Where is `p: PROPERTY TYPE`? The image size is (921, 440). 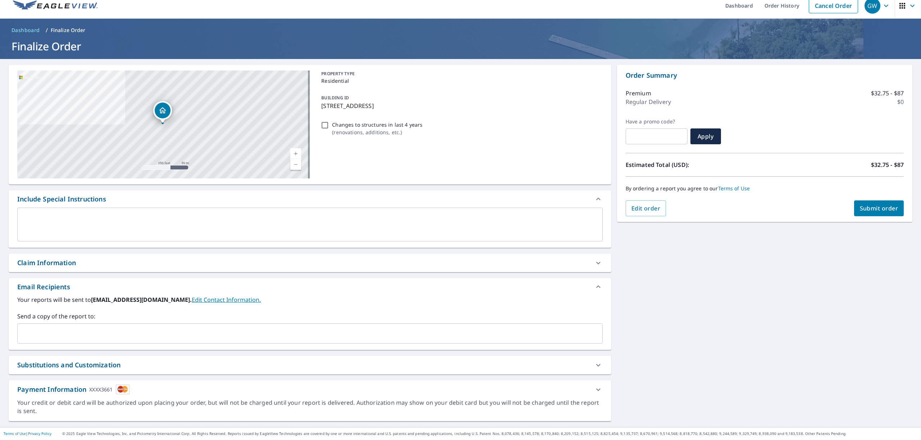 p: PROPERTY TYPE is located at coordinates (460, 74).